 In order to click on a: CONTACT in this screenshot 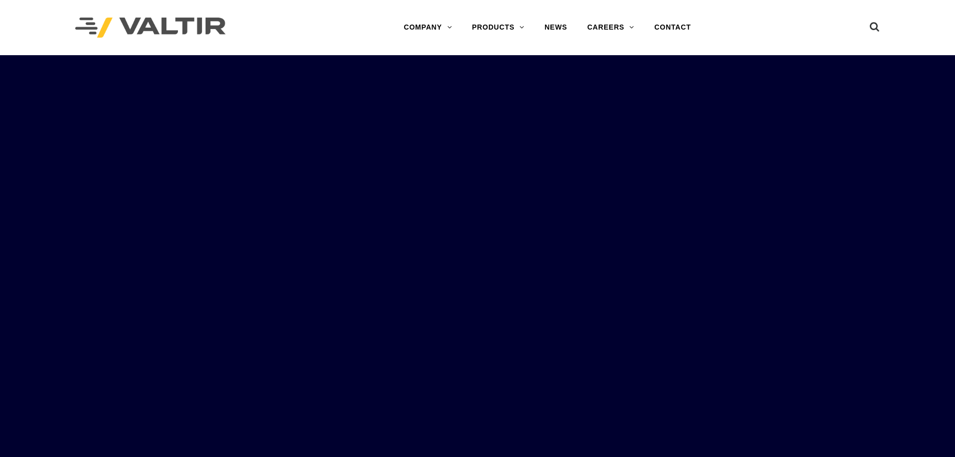, I will do `click(673, 28)`.